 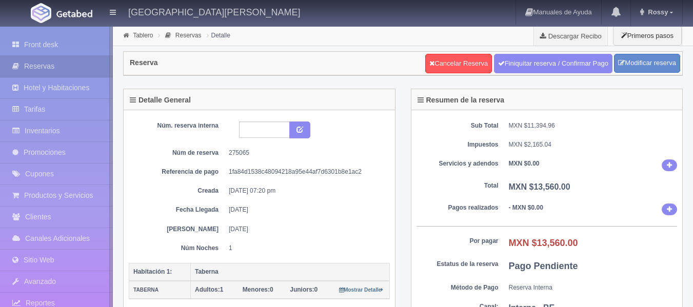 What do you see at coordinates (647, 63) in the screenshot?
I see `a: Modificar reserva` at bounding box center [647, 63].